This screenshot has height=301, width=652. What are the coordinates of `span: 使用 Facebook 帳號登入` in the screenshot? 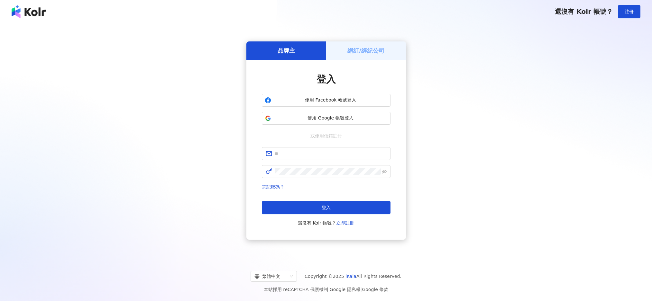 It's located at (331, 100).